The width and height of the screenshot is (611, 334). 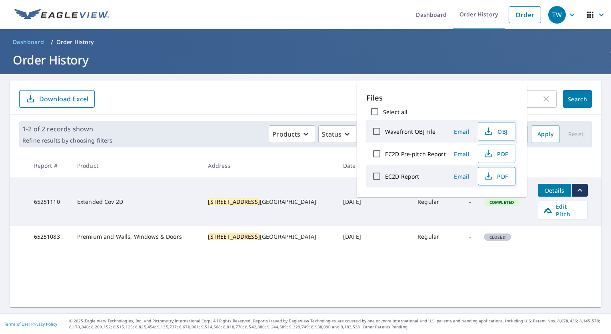 I want to click on span: Edit Pitch, so click(x=563, y=210).